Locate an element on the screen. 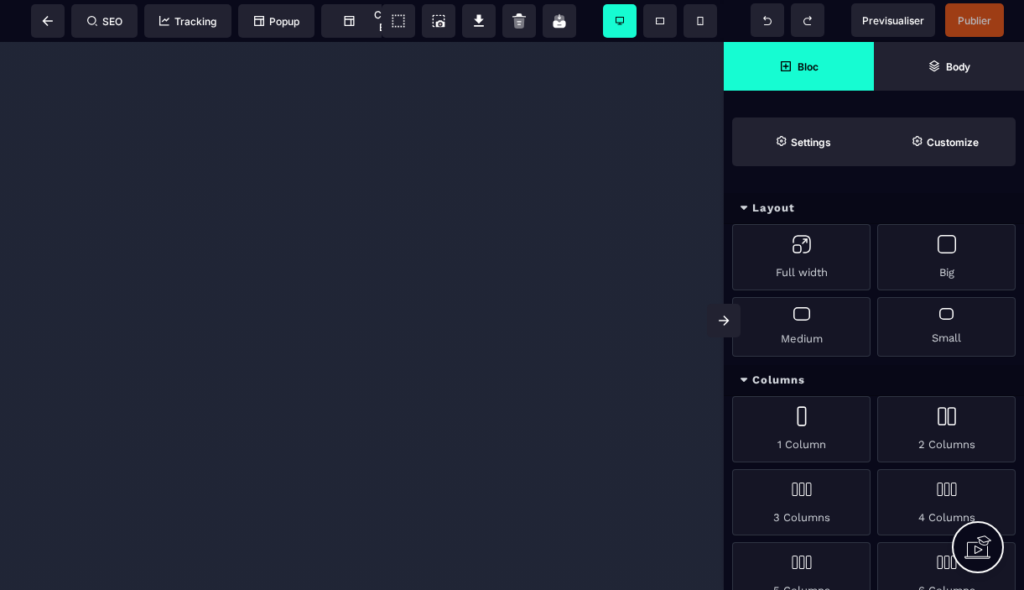 Image resolution: width=1024 pixels, height=590 pixels. span: Preview is located at coordinates (893, 20).